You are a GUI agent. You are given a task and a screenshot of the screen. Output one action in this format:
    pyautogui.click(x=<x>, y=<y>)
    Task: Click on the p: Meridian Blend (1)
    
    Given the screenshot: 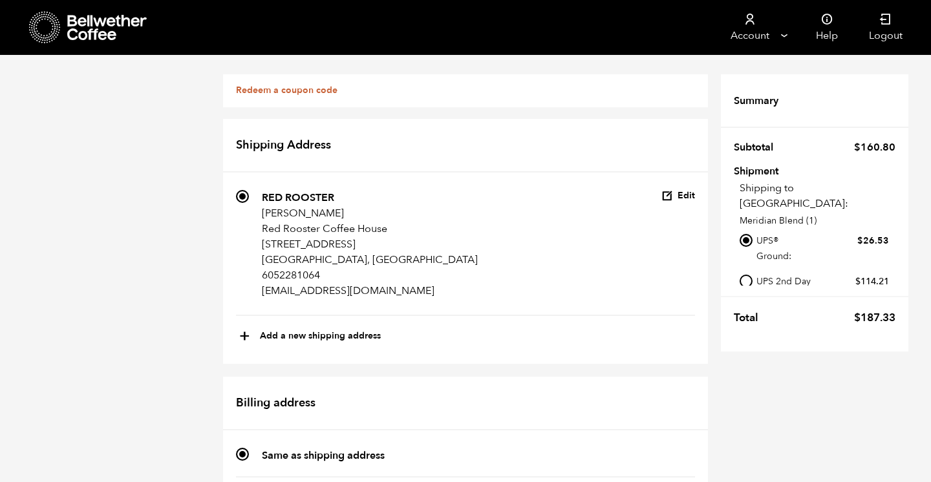 What is the action you would take?
    pyautogui.click(x=817, y=220)
    